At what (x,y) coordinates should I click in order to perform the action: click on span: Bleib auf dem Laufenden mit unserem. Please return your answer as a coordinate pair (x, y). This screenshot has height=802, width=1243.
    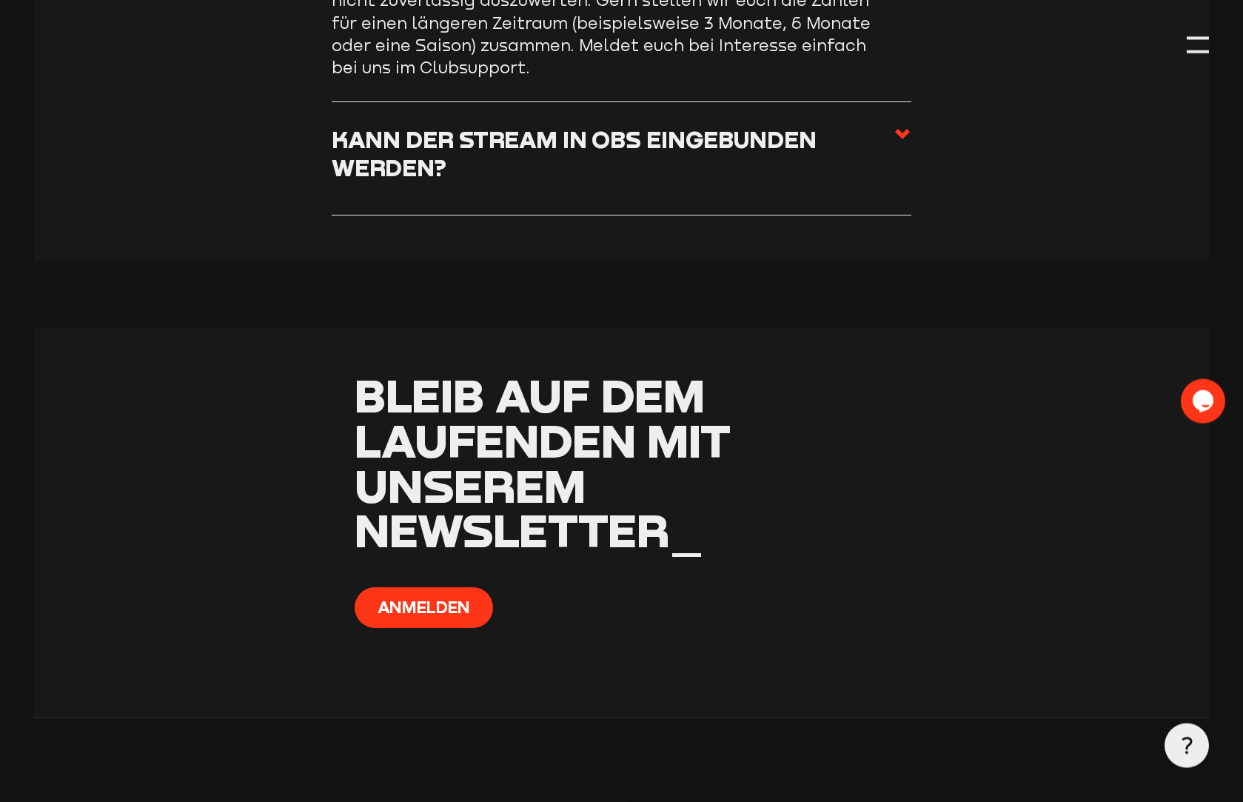
    Looking at the image, I should click on (543, 440).